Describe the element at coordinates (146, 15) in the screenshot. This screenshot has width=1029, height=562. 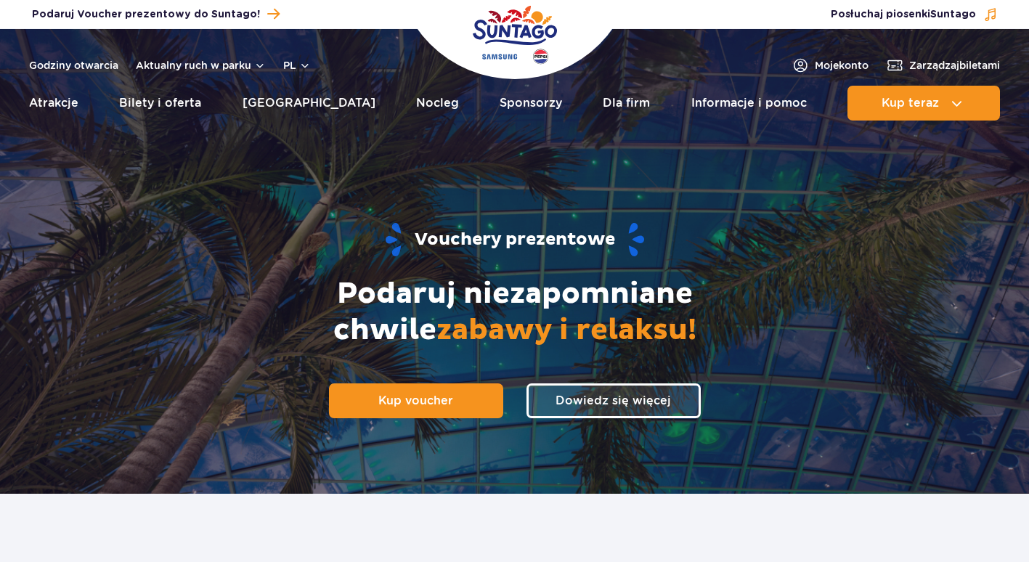
I see `span: Podaruj Voucher prezentowy do Suntago!` at that location.